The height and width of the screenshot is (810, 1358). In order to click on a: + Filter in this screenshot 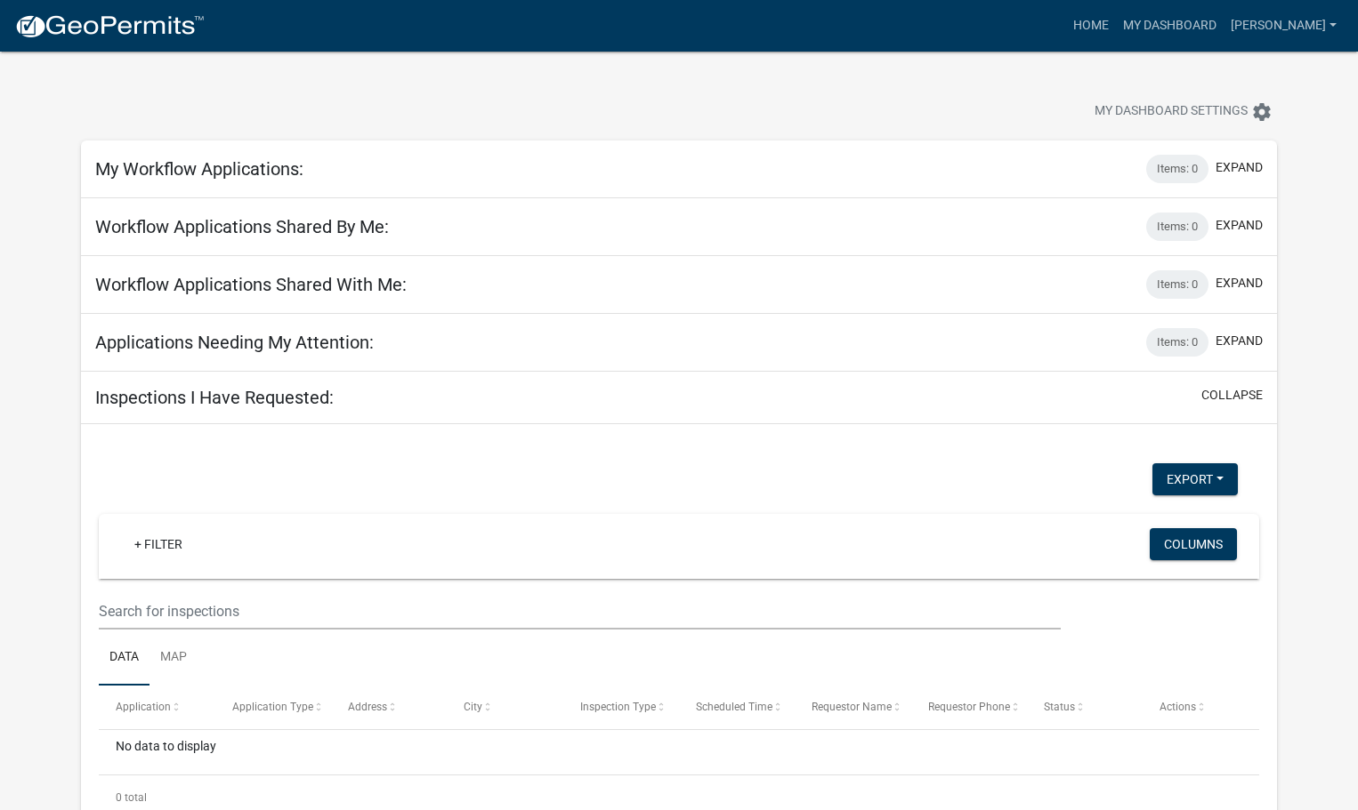, I will do `click(158, 544)`.